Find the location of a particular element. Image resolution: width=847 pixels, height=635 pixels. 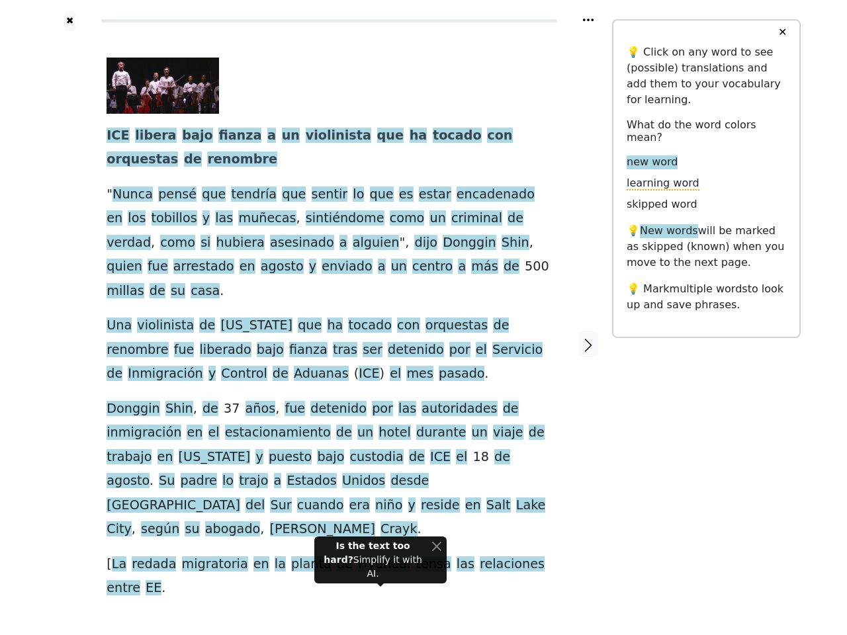

span: el is located at coordinates (214, 433).